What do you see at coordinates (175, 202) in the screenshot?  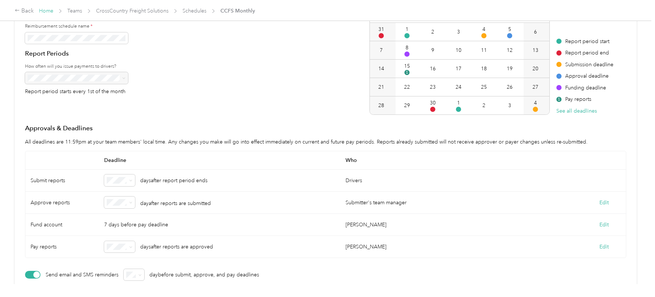 I see `p: day after reports are submitted` at bounding box center [175, 202].